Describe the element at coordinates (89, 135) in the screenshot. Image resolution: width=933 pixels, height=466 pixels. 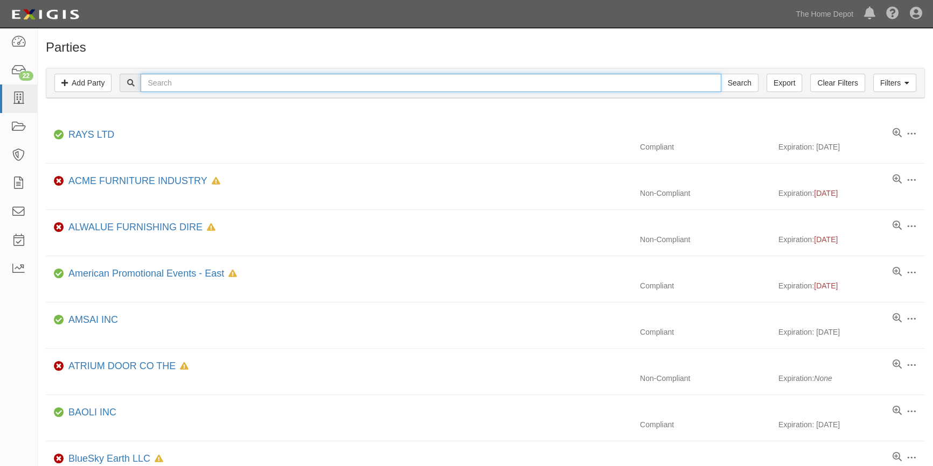
I see `div: RAYS LTD` at that location.